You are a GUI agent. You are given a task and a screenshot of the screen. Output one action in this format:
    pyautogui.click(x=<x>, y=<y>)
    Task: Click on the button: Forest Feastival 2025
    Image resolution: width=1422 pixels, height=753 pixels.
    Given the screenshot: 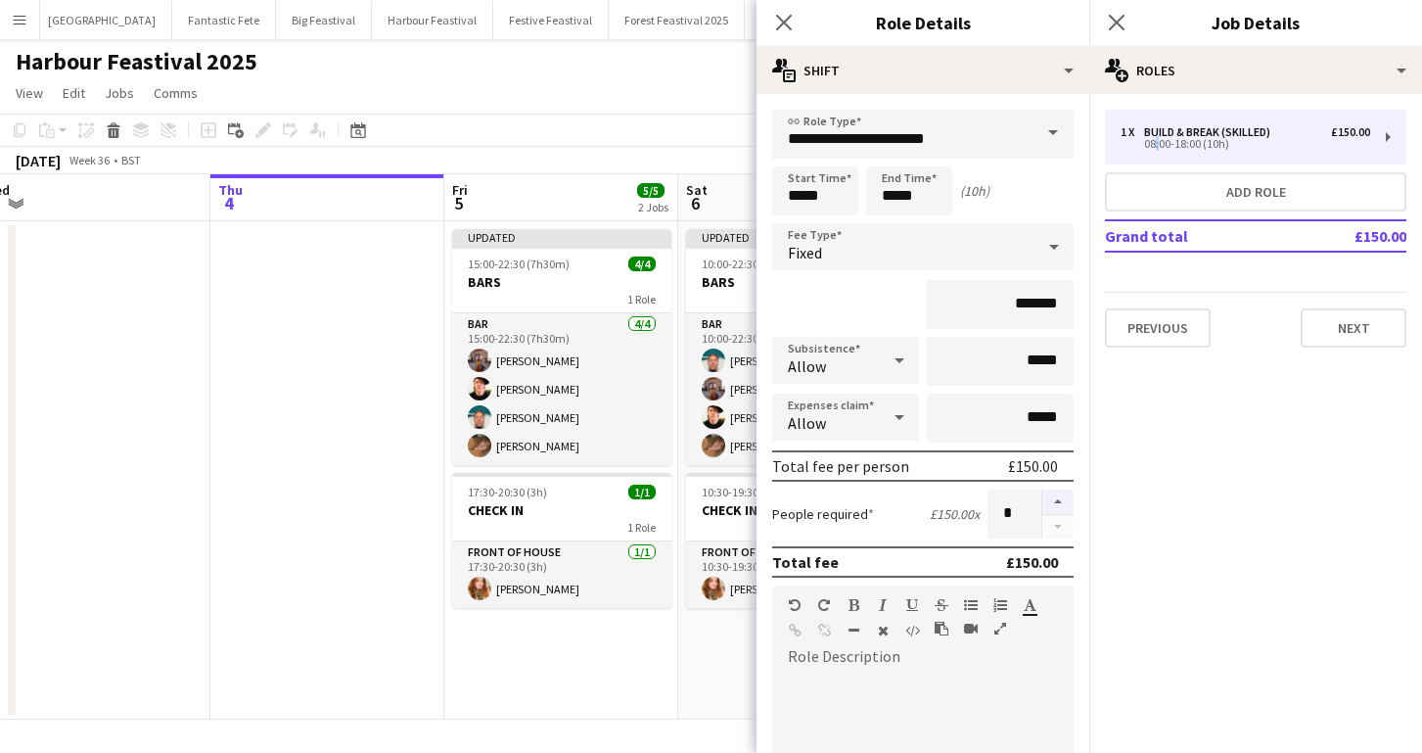 What is the action you would take?
    pyautogui.click(x=676, y=20)
    